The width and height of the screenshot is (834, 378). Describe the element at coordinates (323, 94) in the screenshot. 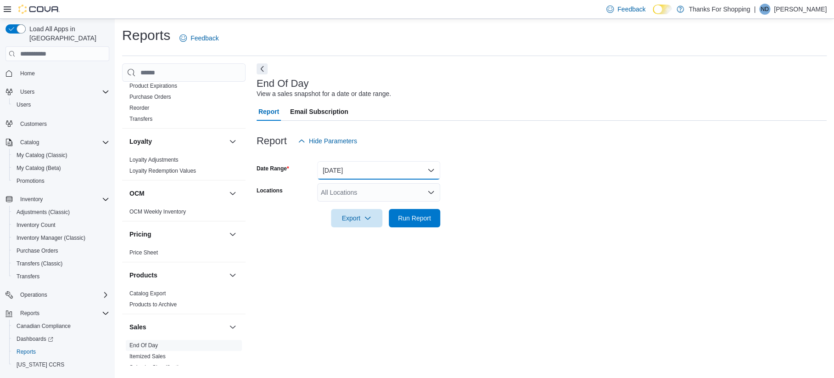

I see `div: View a sales snapshot for a date or date range.` at that location.